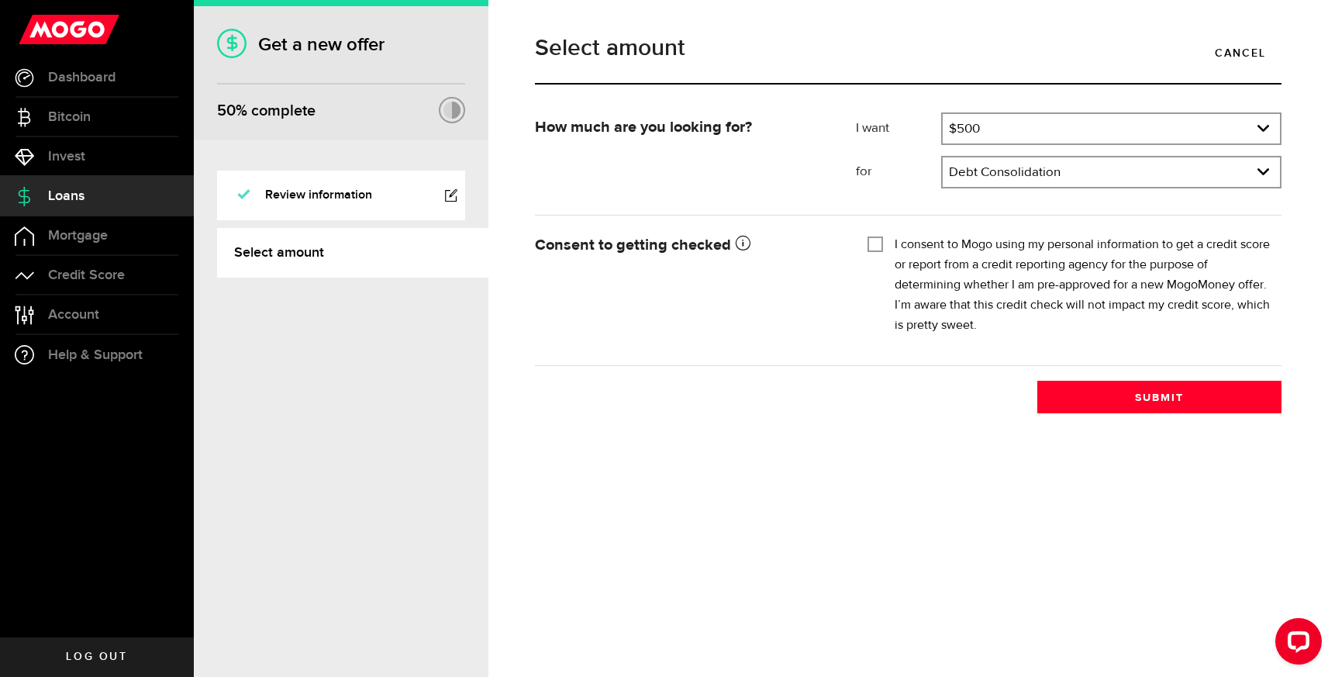 The height and width of the screenshot is (677, 1328). I want to click on strong: Consent to getting checked, so click(643, 245).